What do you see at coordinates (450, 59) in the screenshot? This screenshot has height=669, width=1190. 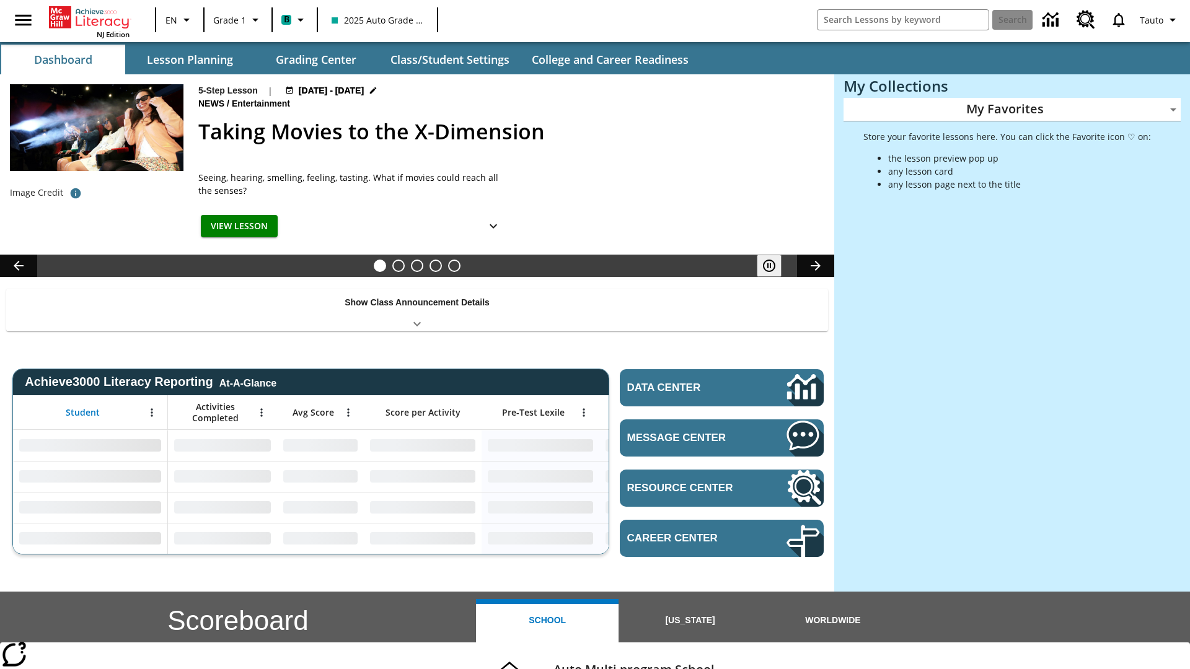 I see `button: Class/Student Settings` at bounding box center [450, 59].